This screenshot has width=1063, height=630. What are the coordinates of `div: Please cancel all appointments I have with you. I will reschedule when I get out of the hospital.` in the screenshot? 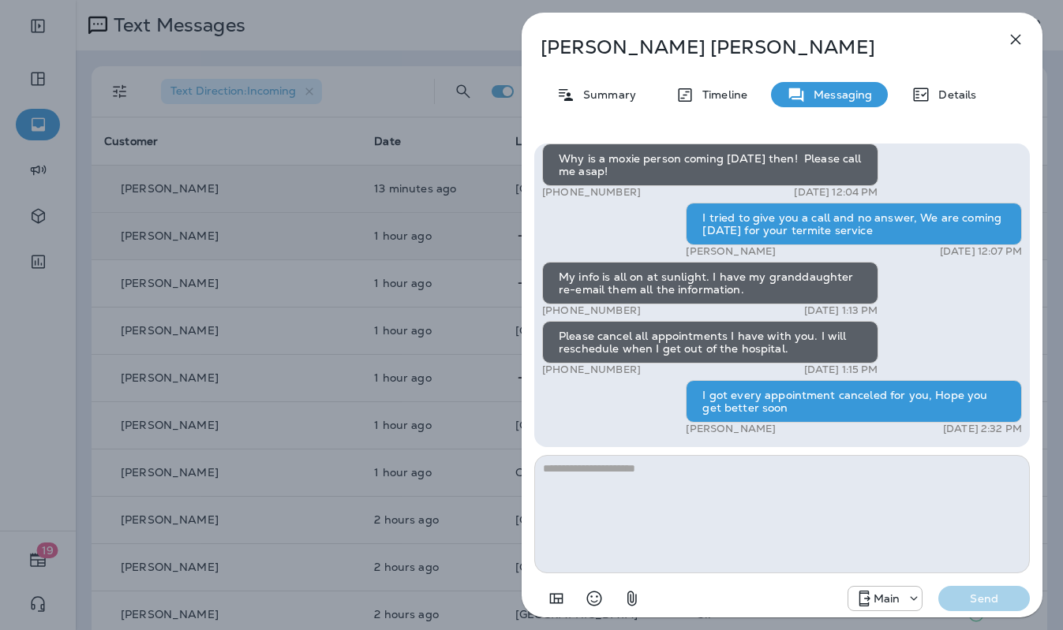 It's located at (710, 342).